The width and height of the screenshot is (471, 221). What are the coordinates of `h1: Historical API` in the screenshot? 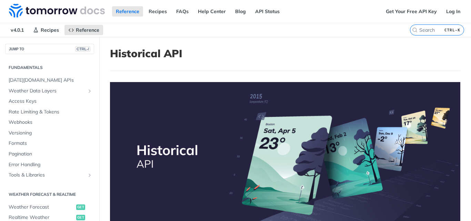 It's located at (285, 53).